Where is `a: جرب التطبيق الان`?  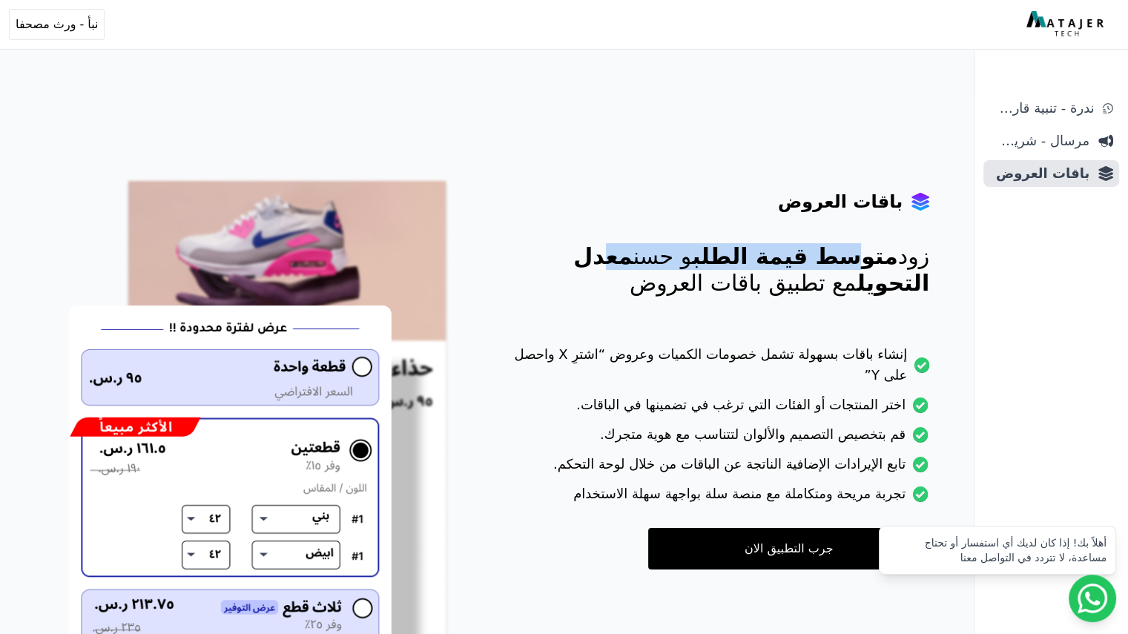 a: جرب التطبيق الان is located at coordinates (789, 549).